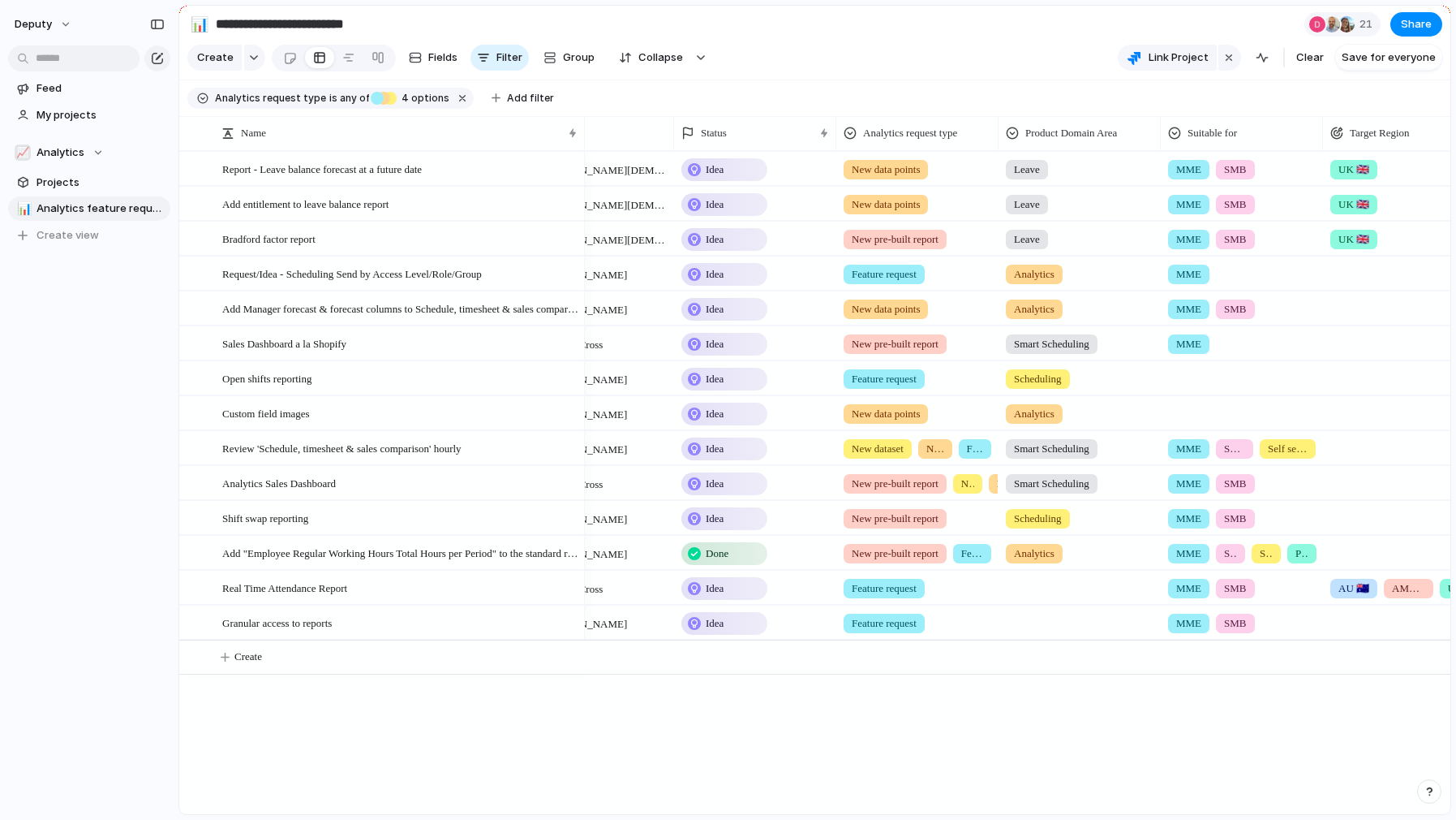 This screenshot has height=820, width=1456. I want to click on span: Sales Dashboard a la Shopify, so click(284, 342).